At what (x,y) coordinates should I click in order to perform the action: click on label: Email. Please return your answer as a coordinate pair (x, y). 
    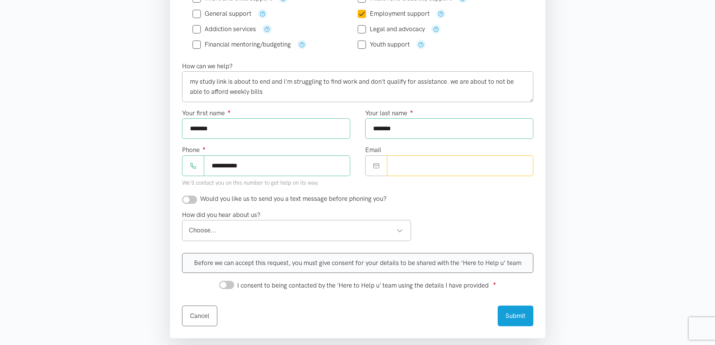
    Looking at the image, I should click on (373, 150).